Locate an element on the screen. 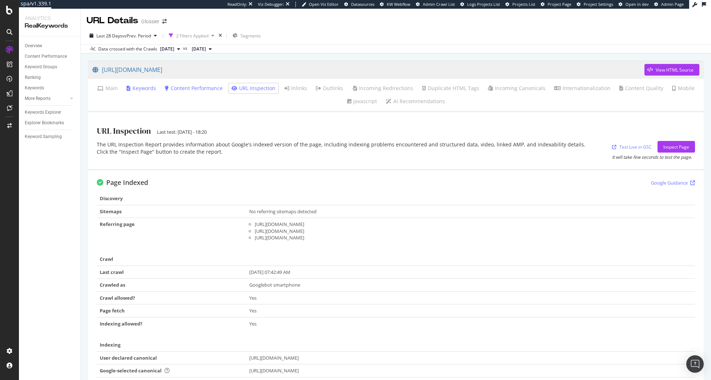 This screenshot has height=380, width=711. div: Open Intercom Messenger is located at coordinates (695, 364).